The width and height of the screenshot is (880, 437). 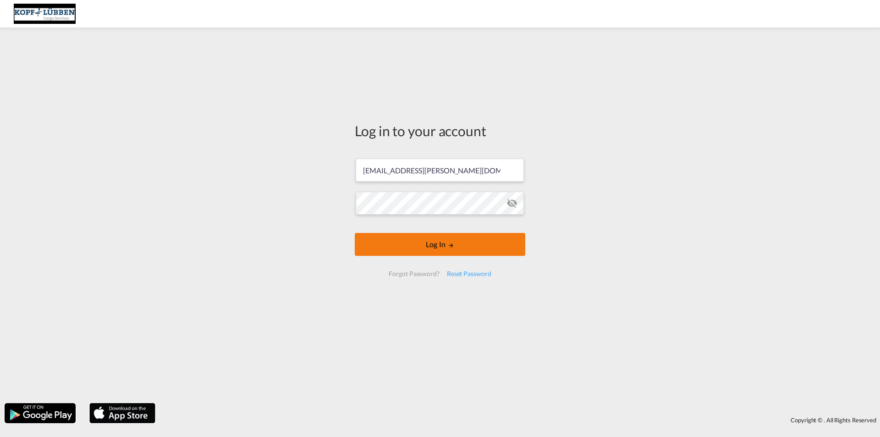 I want to click on img: apple.png, so click(x=122, y=413).